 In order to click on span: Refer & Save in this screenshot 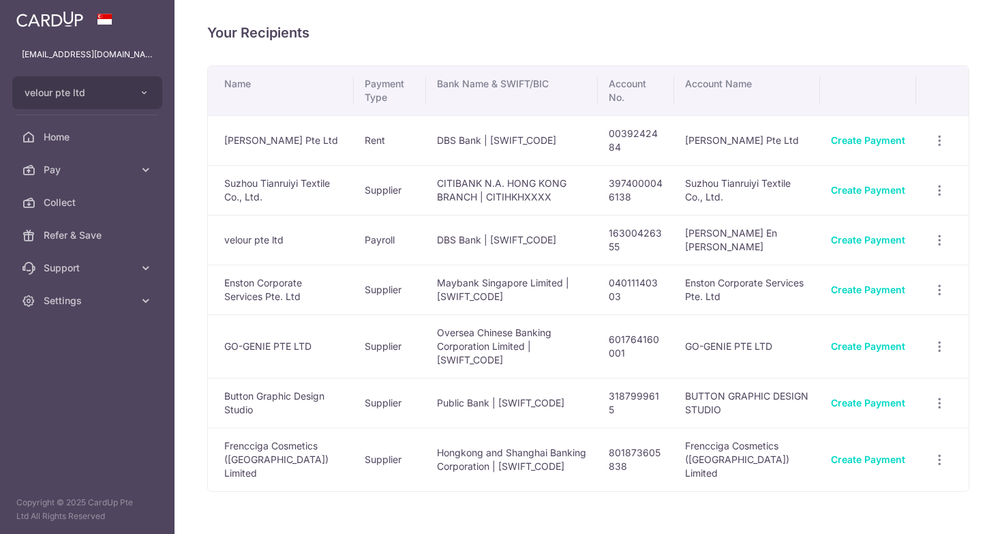, I will do `click(89, 235)`.